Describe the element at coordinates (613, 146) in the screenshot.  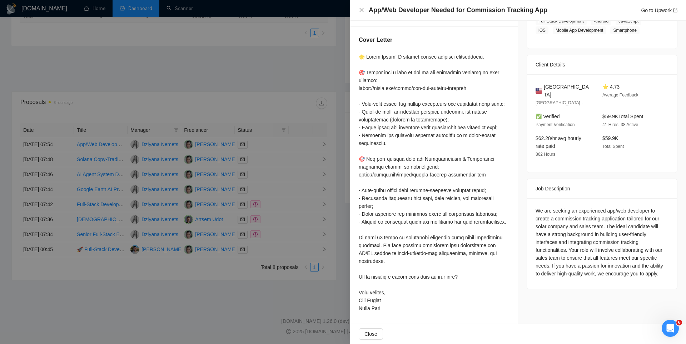
I see `span: Total Spent` at that location.